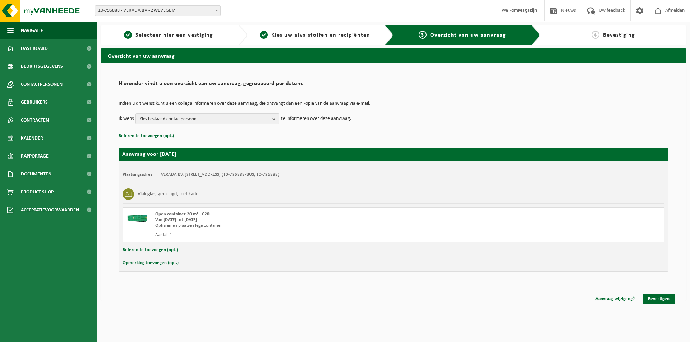  What do you see at coordinates (321, 35) in the screenshot?
I see `span: Kies uw afvalstoffen en recipiënten` at bounding box center [321, 35].